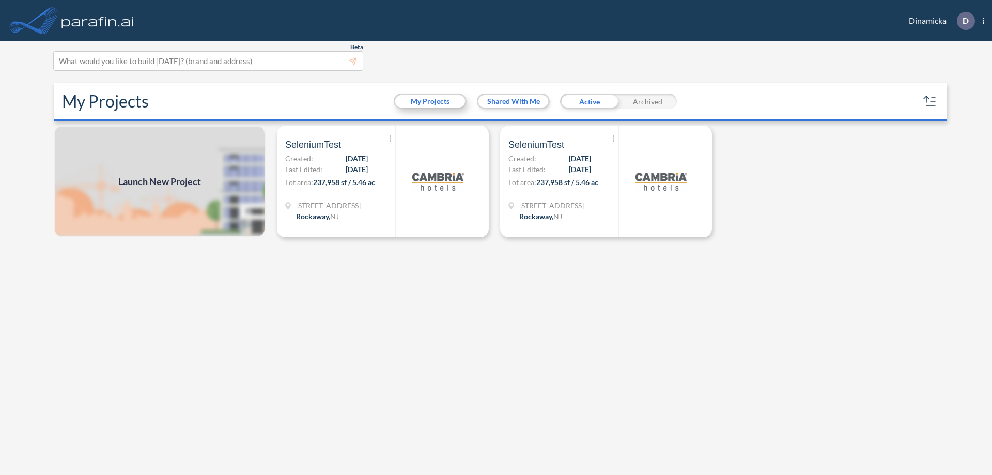 The height and width of the screenshot is (475, 992). What do you see at coordinates (513, 101) in the screenshot?
I see `button: Shared With Me` at bounding box center [513, 101].